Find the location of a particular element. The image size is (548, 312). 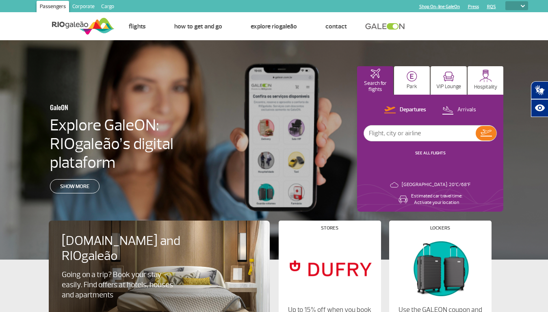

p: Search for flights is located at coordinates (375, 87).